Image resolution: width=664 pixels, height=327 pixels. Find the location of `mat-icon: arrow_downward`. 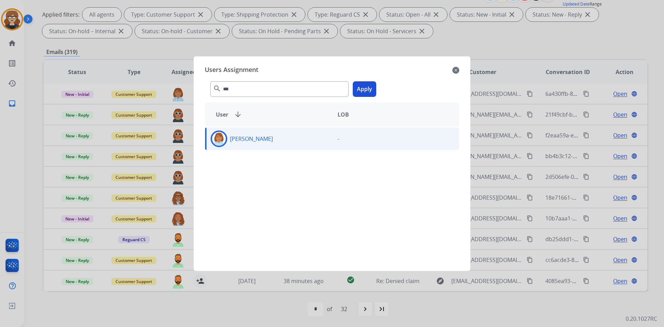

mat-icon: arrow_downward is located at coordinates (238, 114).